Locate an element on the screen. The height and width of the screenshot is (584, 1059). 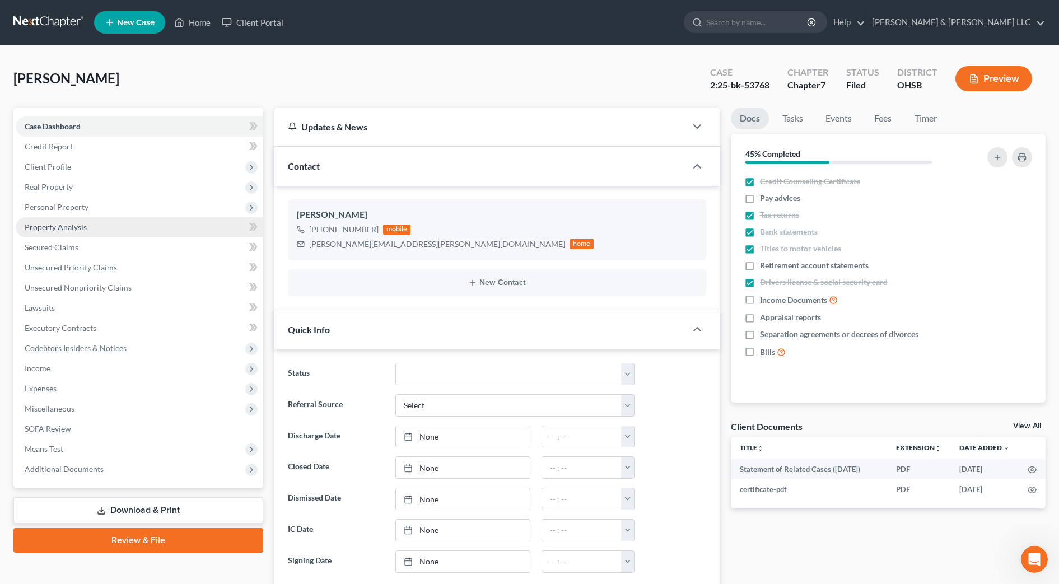
a: SOFA Review is located at coordinates (139, 429).